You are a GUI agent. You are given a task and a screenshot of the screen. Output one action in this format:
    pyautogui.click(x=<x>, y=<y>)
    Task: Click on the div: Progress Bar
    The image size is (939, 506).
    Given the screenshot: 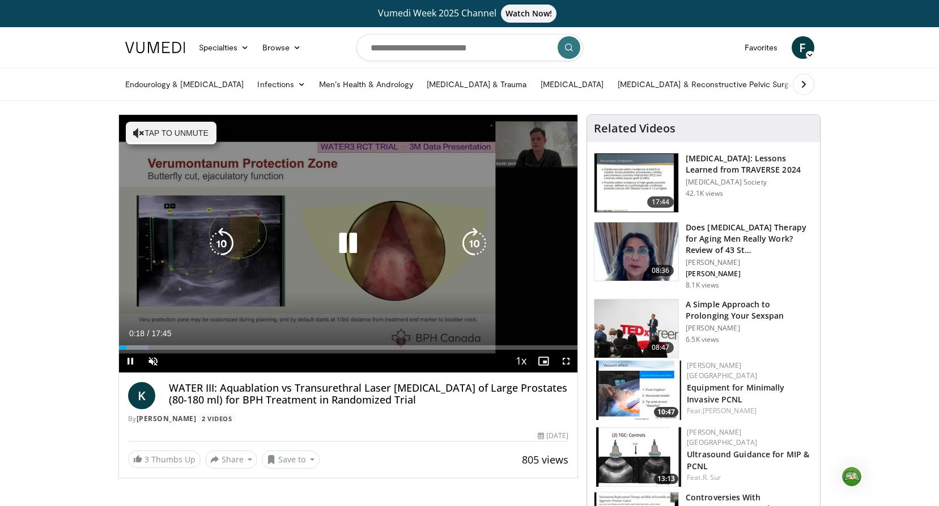 What is the action you would take?
    pyautogui.click(x=348, y=348)
    